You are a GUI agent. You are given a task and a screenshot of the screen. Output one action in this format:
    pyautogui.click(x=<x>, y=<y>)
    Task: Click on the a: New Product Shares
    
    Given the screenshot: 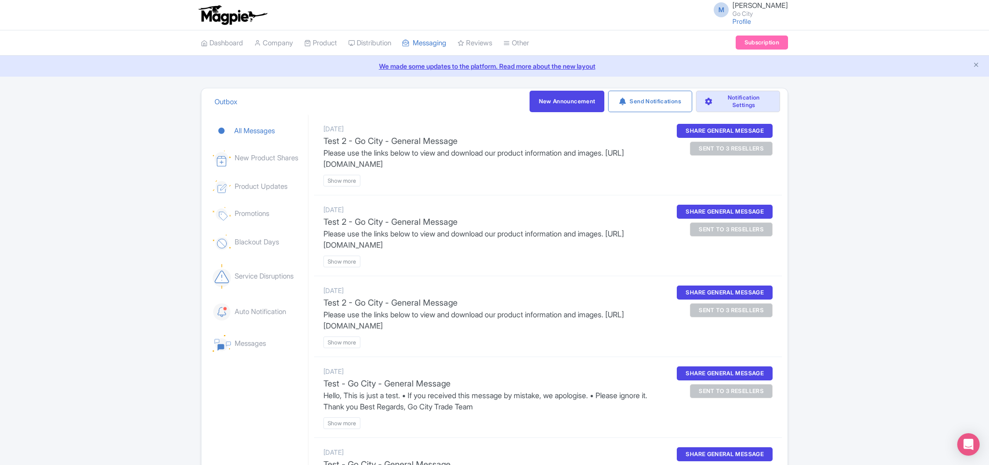 What is the action you would take?
    pyautogui.click(x=259, y=159)
    